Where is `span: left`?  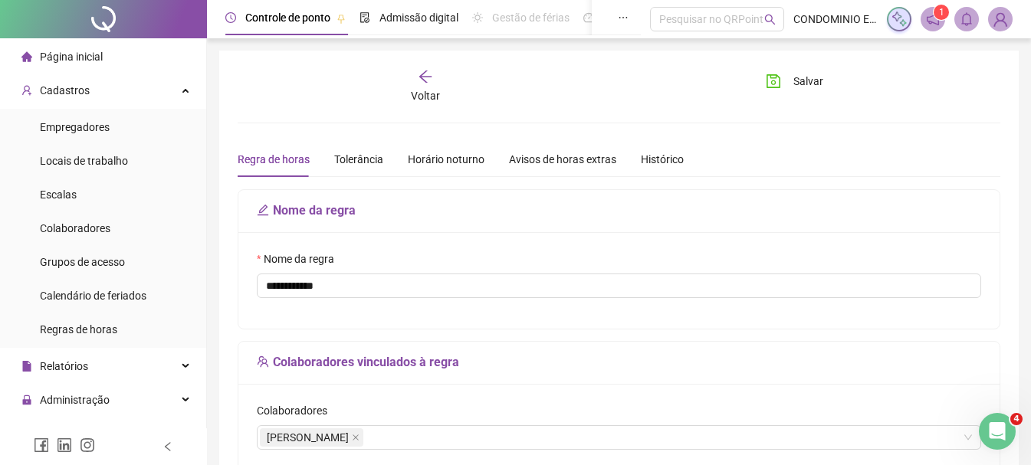
span: left is located at coordinates (168, 447).